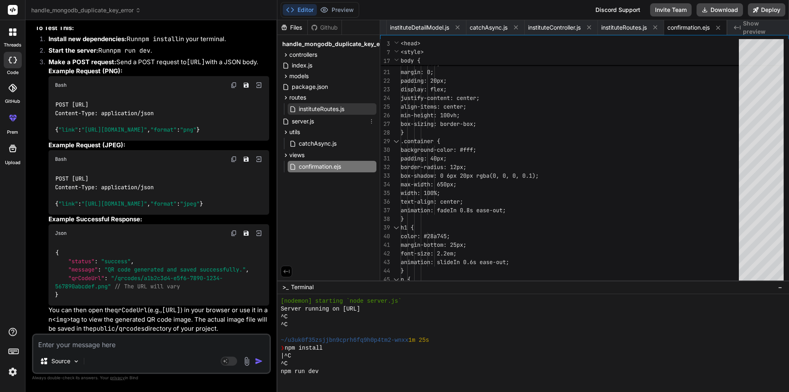 The width and height of the screenshot is (789, 392). I want to click on span: <style>, so click(412, 52).